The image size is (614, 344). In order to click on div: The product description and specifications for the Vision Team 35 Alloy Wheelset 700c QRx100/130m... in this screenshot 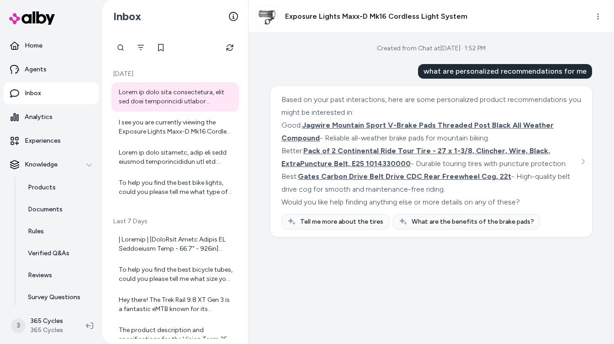, I will do `click(176, 334)`.